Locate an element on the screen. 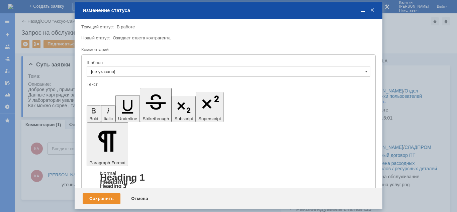 This screenshot has width=457, height=212. div: Шаблон is located at coordinates (228, 62).